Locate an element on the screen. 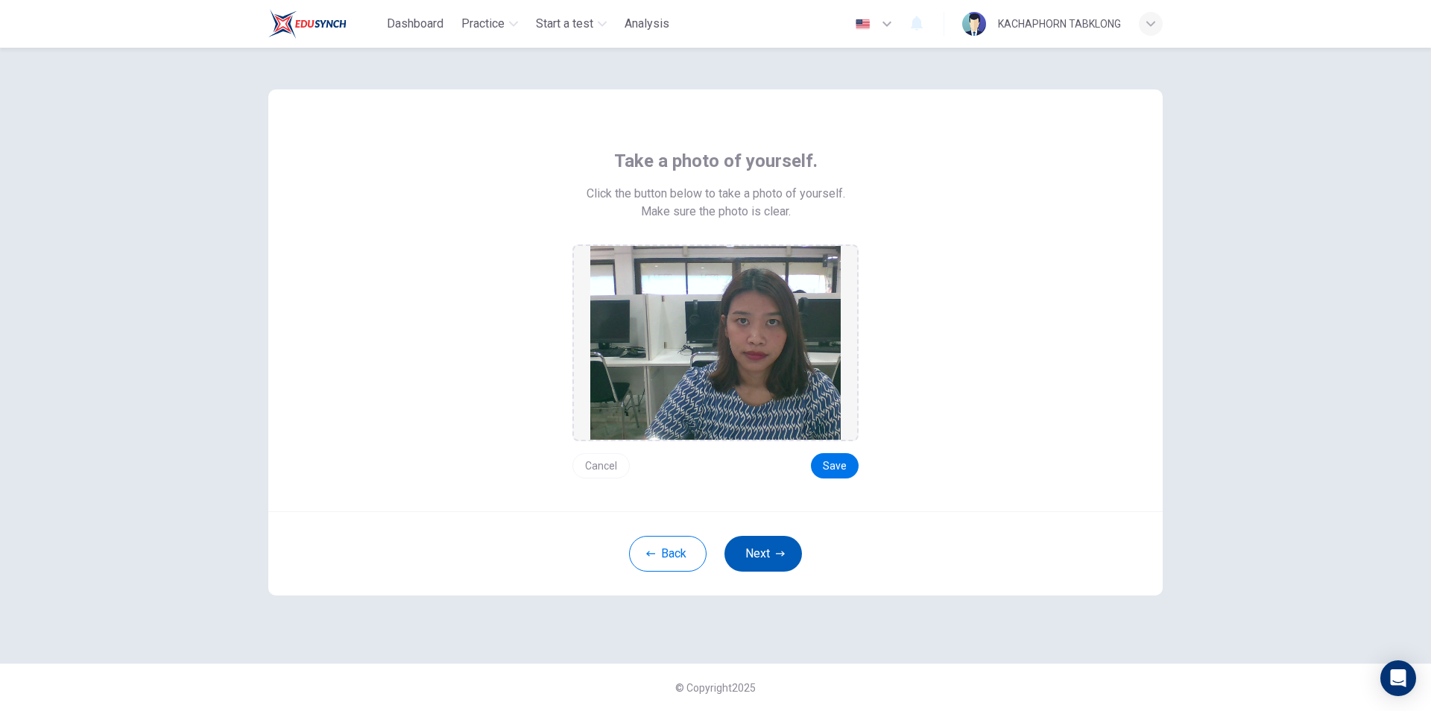  div: KACHAPHORN TABKLONG is located at coordinates (1059, 24).